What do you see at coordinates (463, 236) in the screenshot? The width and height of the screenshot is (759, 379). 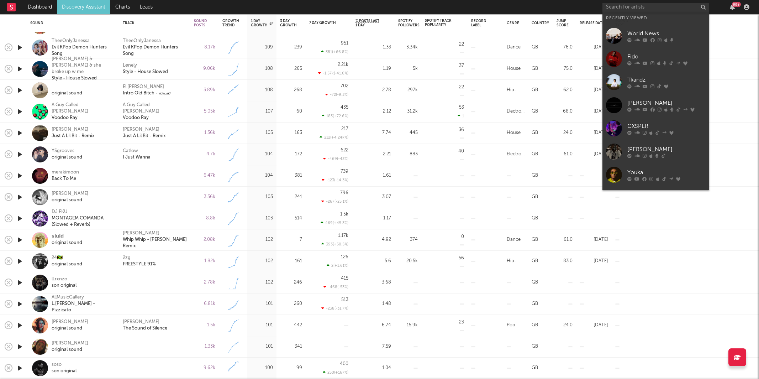 I see `div: 0` at bounding box center [463, 236].